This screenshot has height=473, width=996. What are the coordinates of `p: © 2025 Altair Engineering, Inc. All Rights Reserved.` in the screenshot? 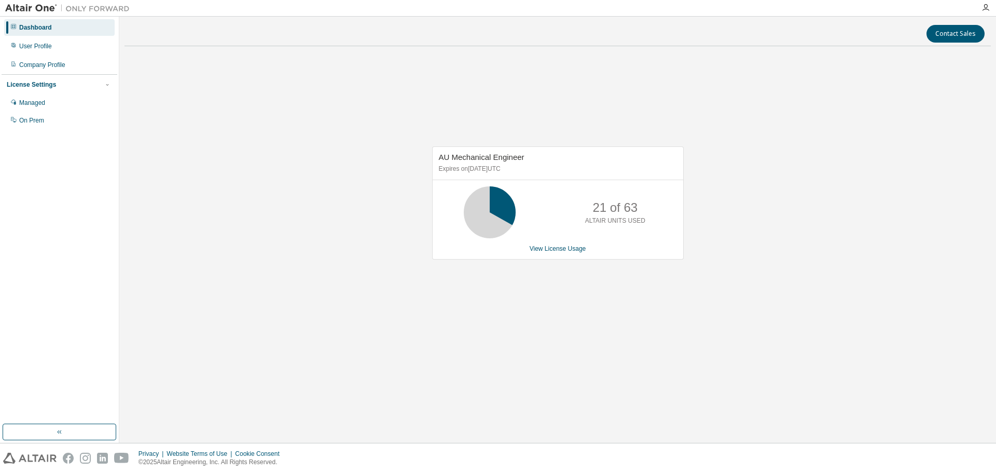 It's located at (212, 462).